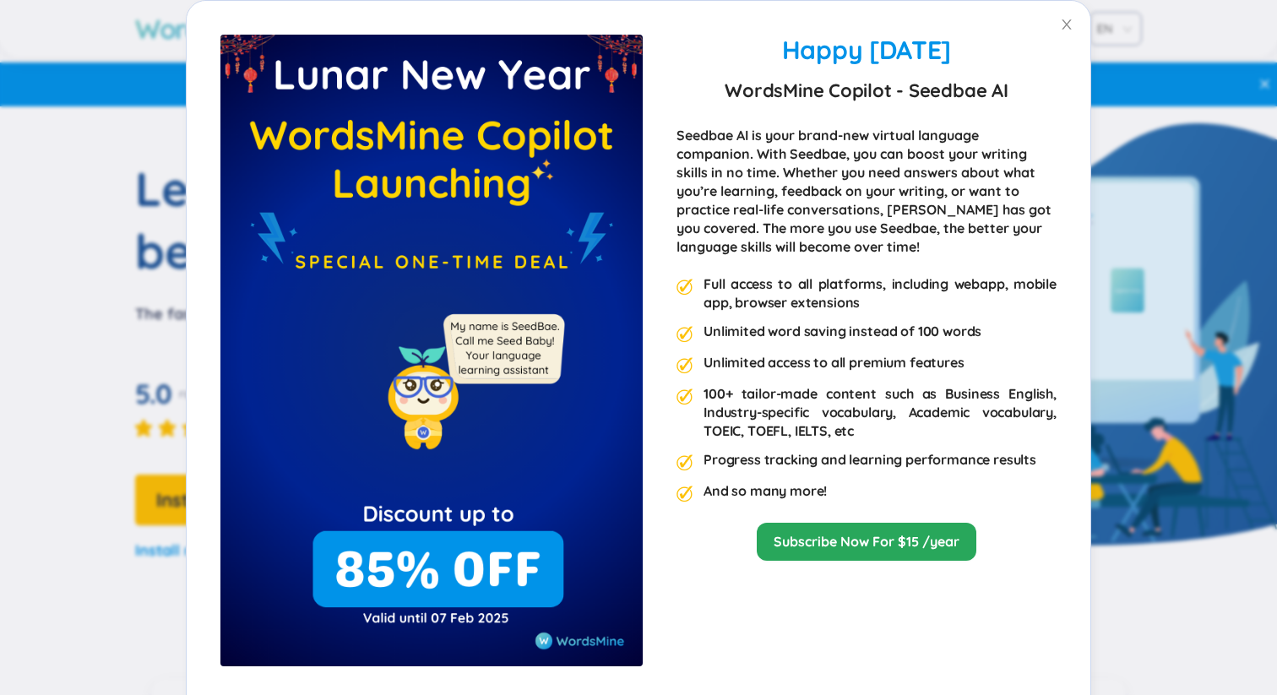 The image size is (1277, 695). Describe the element at coordinates (866, 541) in the screenshot. I see `button: Subscribe Now For $15 /year` at that location.